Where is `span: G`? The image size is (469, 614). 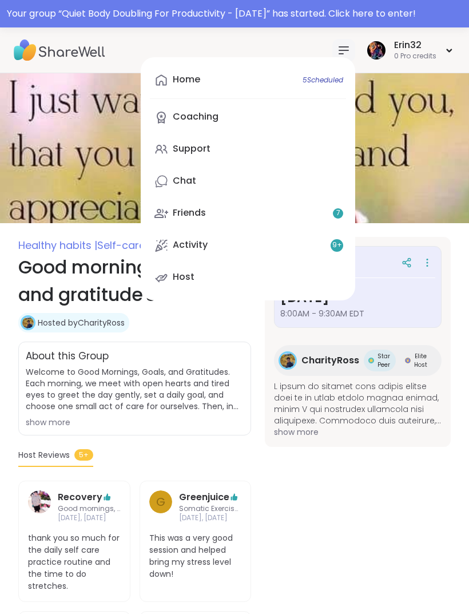
span: G is located at coordinates (161, 501).